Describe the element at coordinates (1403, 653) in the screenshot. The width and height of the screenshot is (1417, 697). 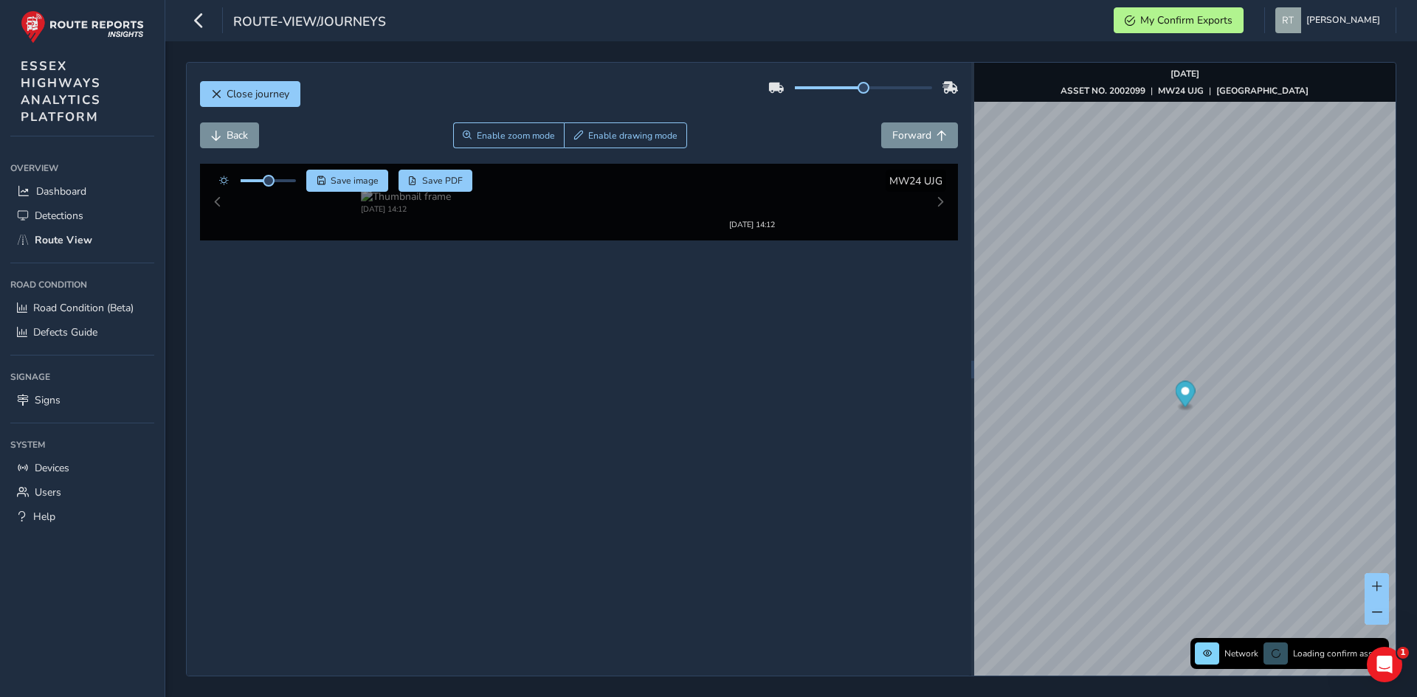
I see `span: 1` at that location.